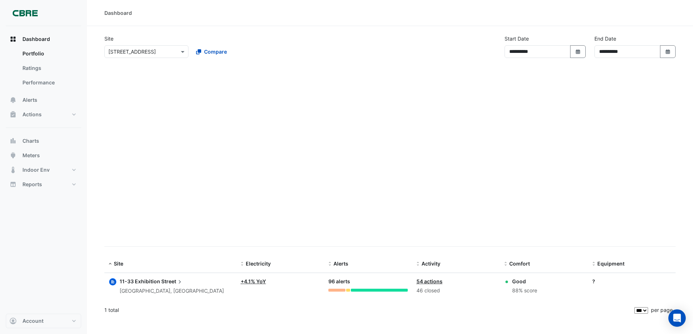  Describe the element at coordinates (32, 115) in the screenshot. I see `span: Actions` at that location.